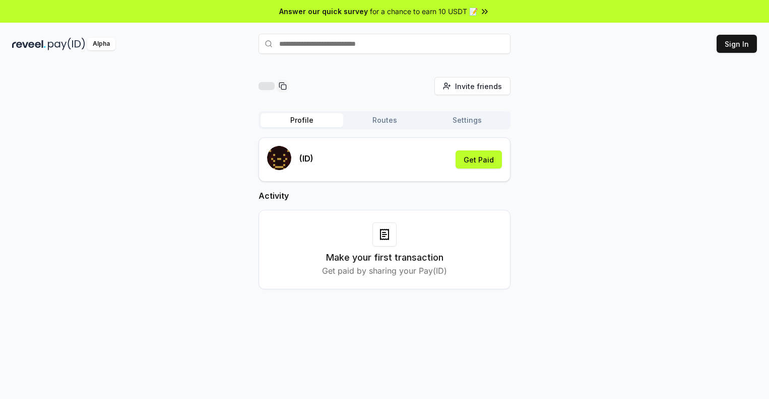 The image size is (769, 399). Describe the element at coordinates (384, 196) in the screenshot. I see `h2: Activity` at that location.